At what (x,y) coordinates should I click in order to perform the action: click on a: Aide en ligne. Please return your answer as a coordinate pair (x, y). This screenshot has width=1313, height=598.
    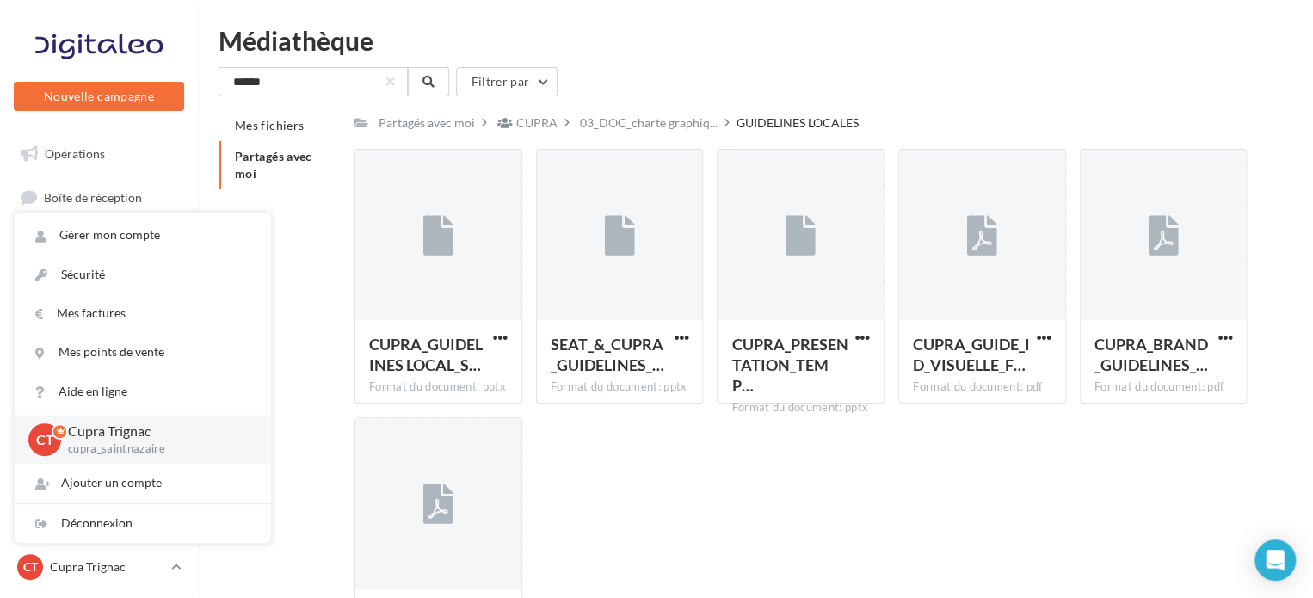
    Looking at the image, I should click on (143, 391).